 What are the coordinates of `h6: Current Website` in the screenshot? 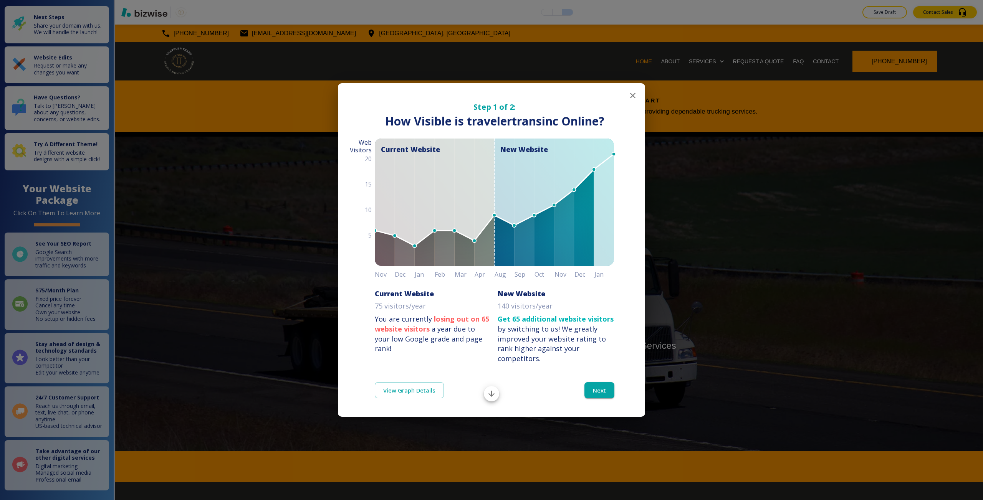 It's located at (404, 294).